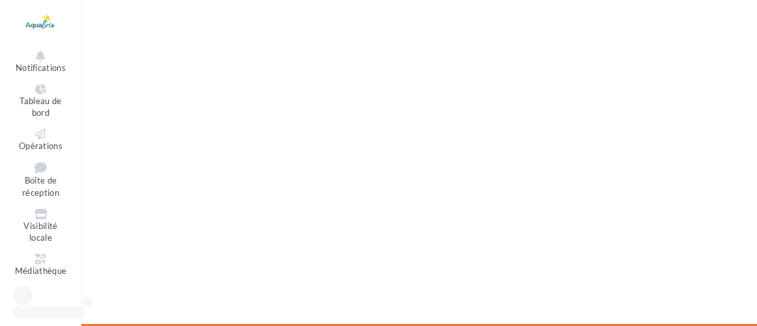 The image size is (757, 326). What do you see at coordinates (40, 180) in the screenshot?
I see `a: Boîte de réception` at bounding box center [40, 180].